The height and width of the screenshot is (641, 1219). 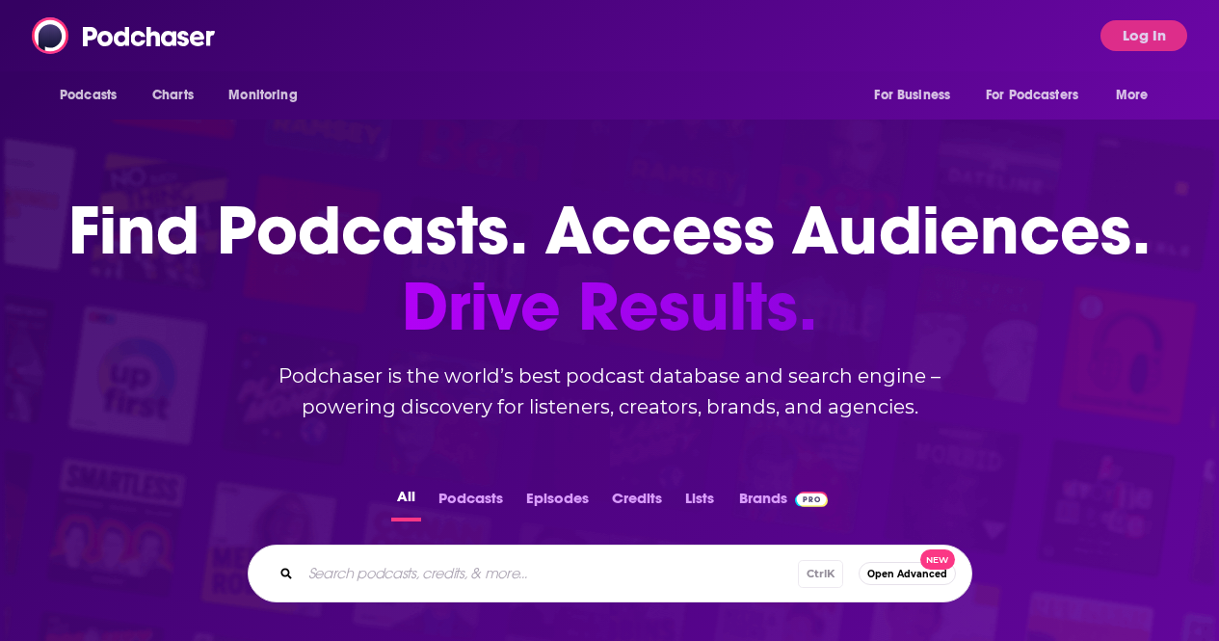 What do you see at coordinates (549, 573) in the screenshot?
I see `input: Search podcasts, credits, & more...` at bounding box center [549, 573].